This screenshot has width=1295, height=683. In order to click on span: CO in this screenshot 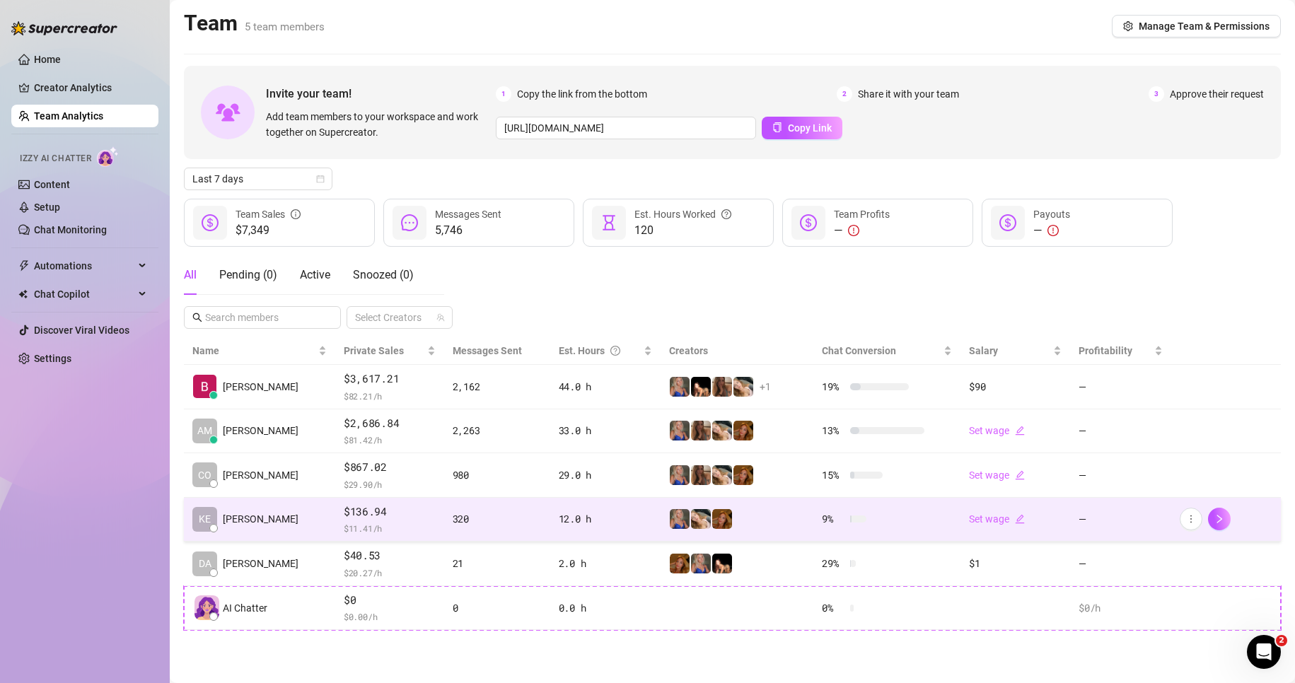, I will do `click(204, 475)`.